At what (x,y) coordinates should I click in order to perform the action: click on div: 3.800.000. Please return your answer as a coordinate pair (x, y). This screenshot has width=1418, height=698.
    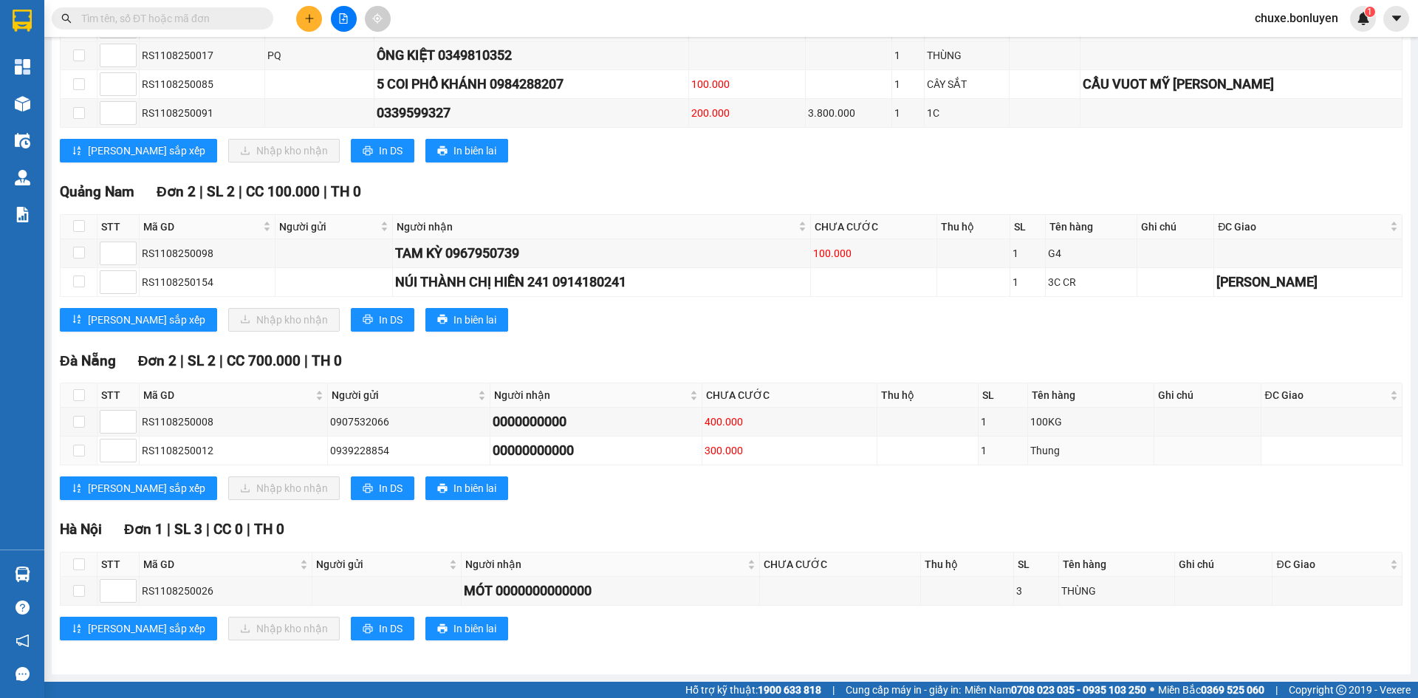
    Looking at the image, I should click on (848, 113).